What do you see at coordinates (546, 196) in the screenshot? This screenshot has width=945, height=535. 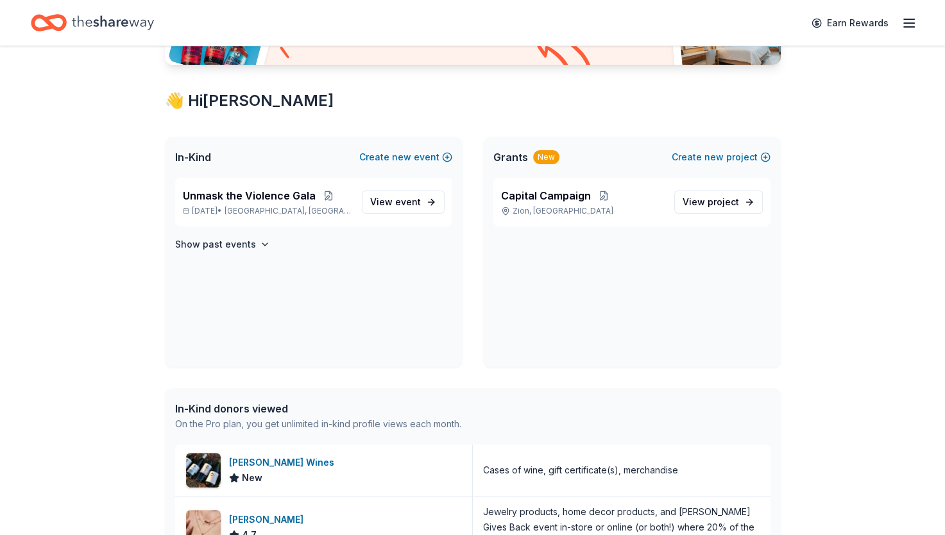 I see `span: Capital Campaign` at bounding box center [546, 196].